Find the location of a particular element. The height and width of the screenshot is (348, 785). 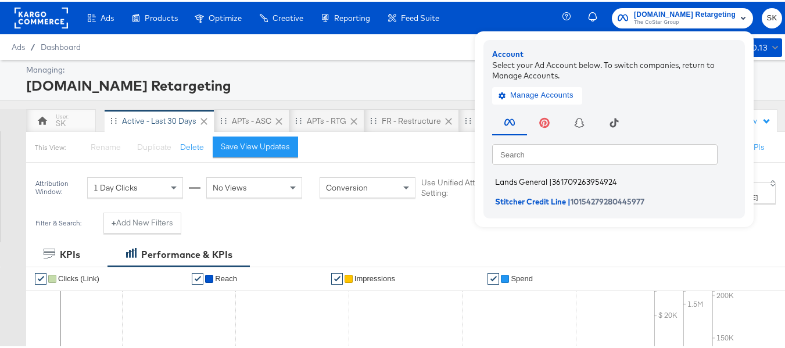

span: Stitcher Credit Line is located at coordinates (530, 199).